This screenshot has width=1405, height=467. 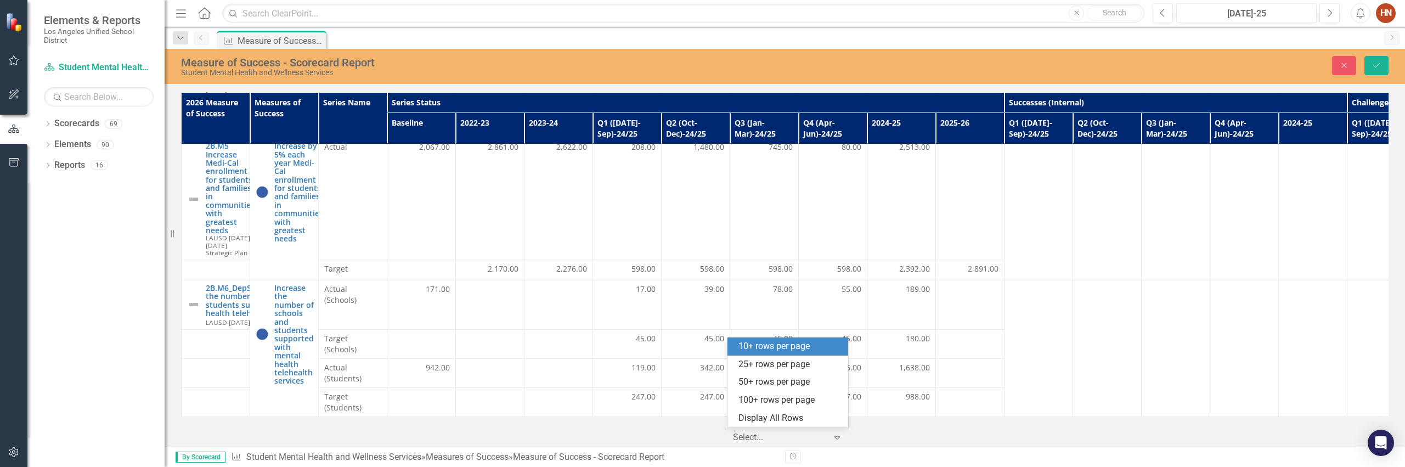 What do you see at coordinates (523, 72) in the screenshot?
I see `div: Student Mental Health and Wellness Services` at bounding box center [523, 72].